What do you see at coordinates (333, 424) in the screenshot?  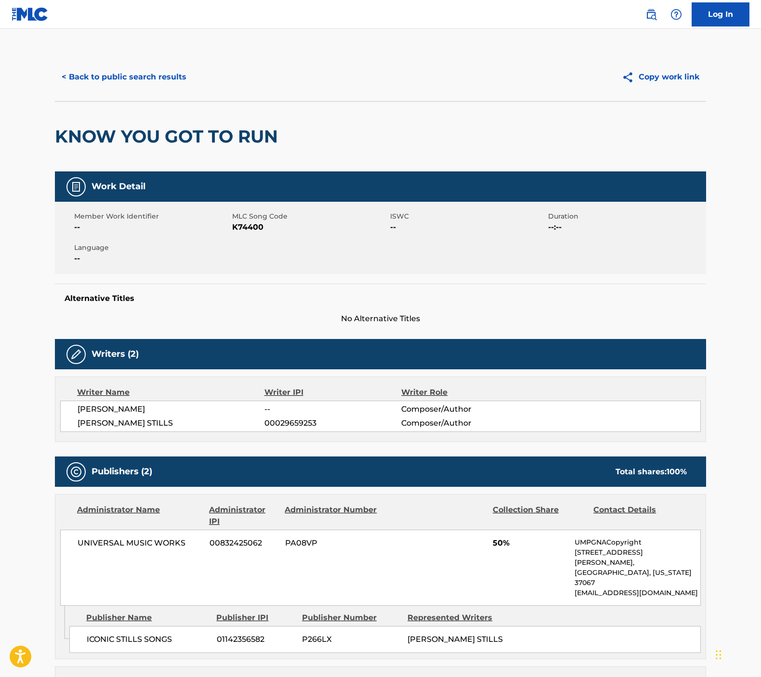 I see `span: 00029659253` at bounding box center [333, 424].